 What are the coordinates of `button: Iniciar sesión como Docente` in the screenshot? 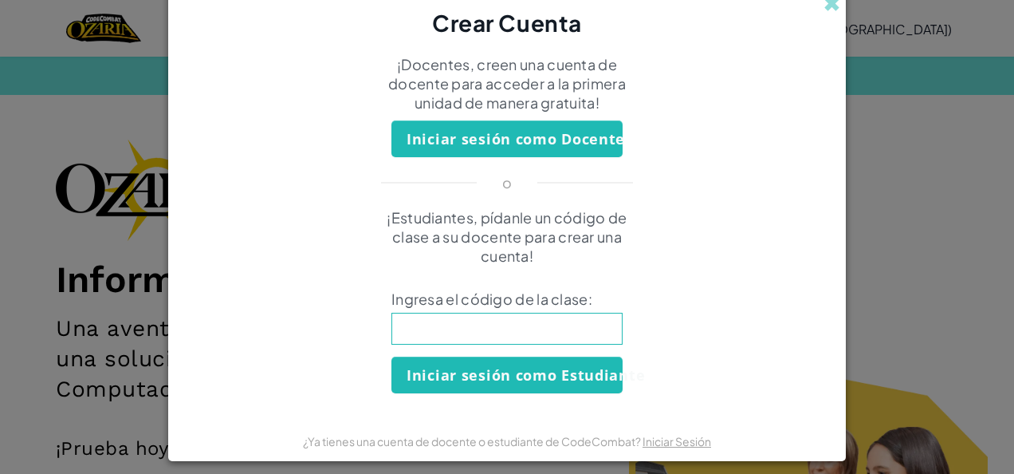 It's located at (507, 139).